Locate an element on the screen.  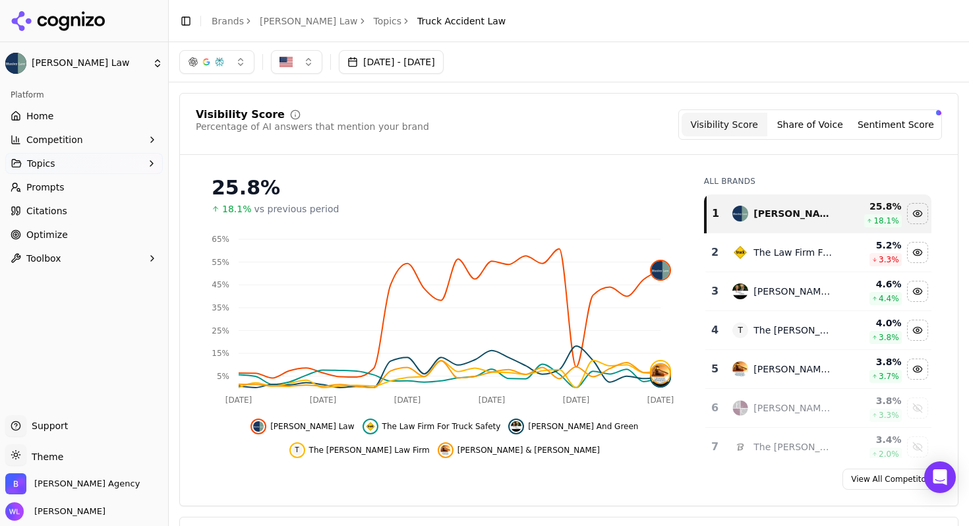
button: Topics is located at coordinates (84, 164).